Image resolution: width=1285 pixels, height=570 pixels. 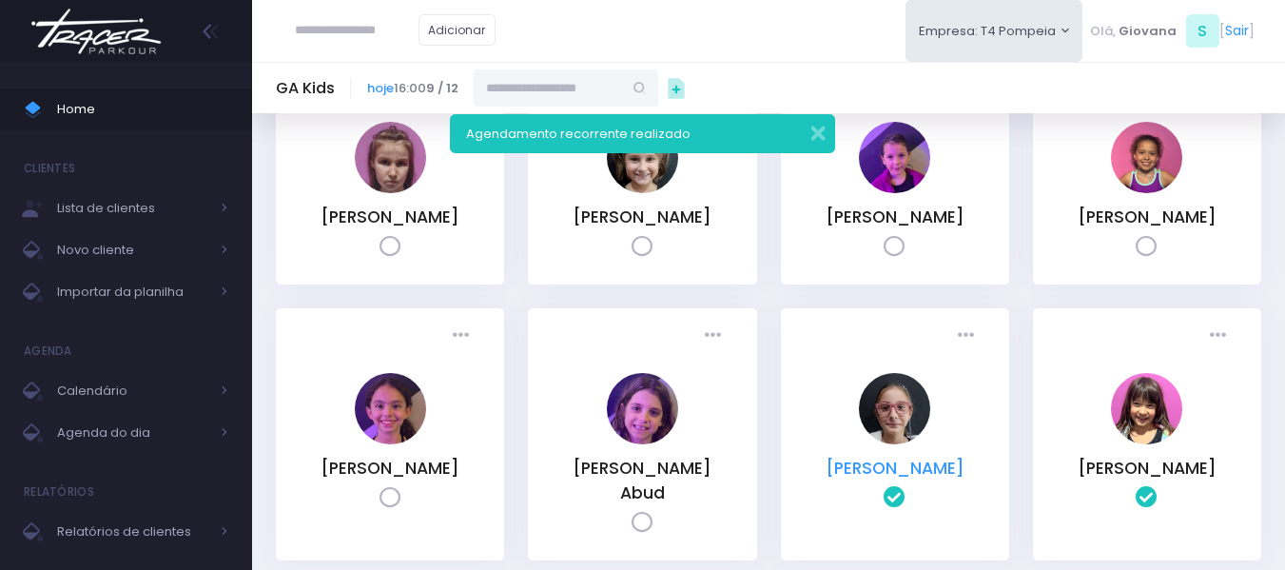 I want to click on img: Antonia Landmann, so click(x=390, y=157).